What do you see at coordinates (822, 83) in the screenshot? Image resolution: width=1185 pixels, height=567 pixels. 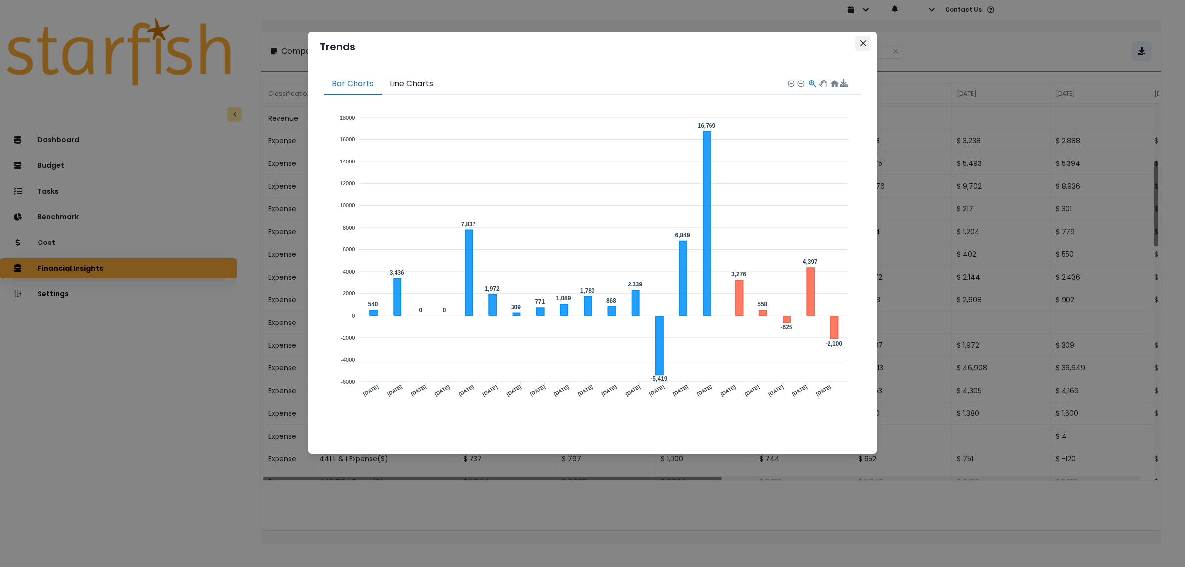 I see `div: Panning` at bounding box center [822, 83].